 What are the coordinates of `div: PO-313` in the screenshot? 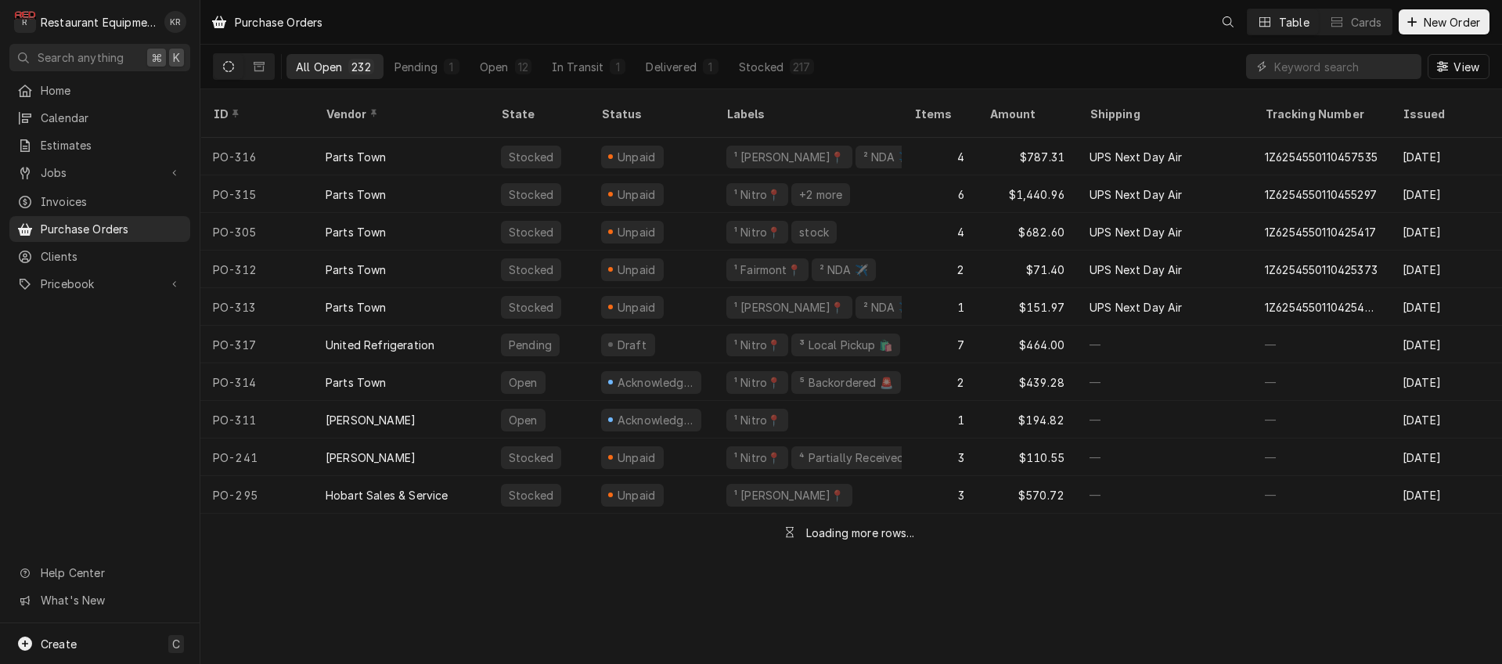 It's located at (257, 307).